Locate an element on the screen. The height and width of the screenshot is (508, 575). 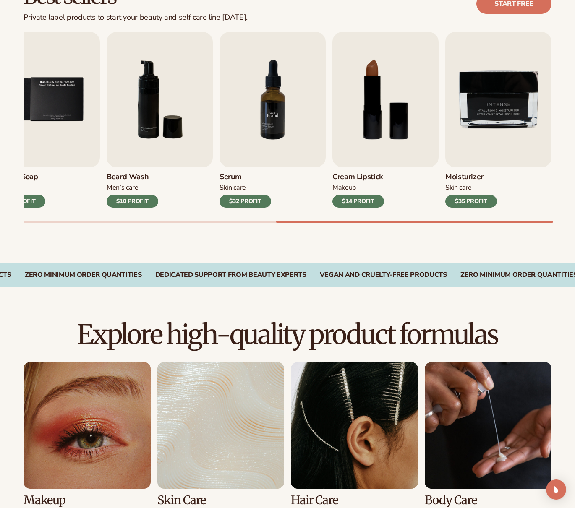
div: Men’s Care is located at coordinates (132, 187).